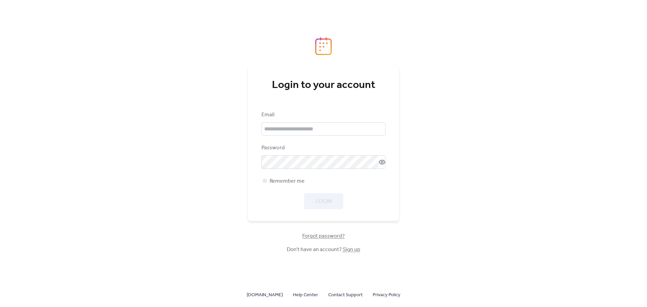 This screenshot has width=647, height=307. Describe the element at coordinates (287, 181) in the screenshot. I see `span: Remember me` at that location.